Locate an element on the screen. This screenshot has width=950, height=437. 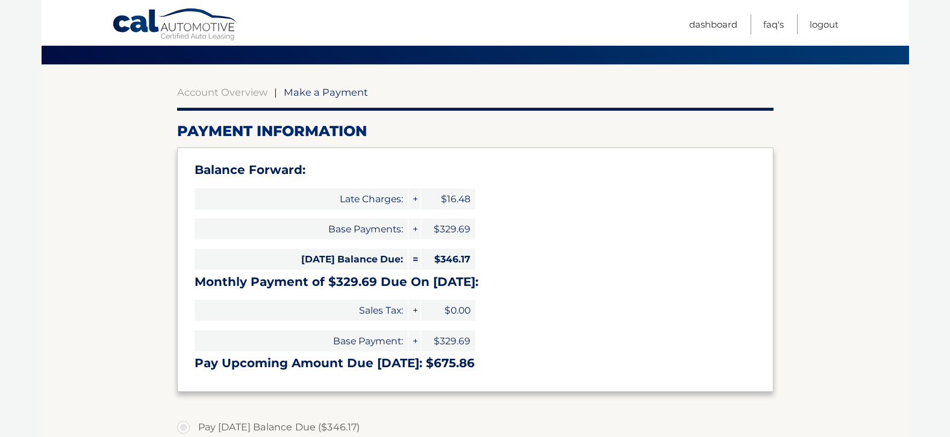
span: $0.00 is located at coordinates (448, 310).